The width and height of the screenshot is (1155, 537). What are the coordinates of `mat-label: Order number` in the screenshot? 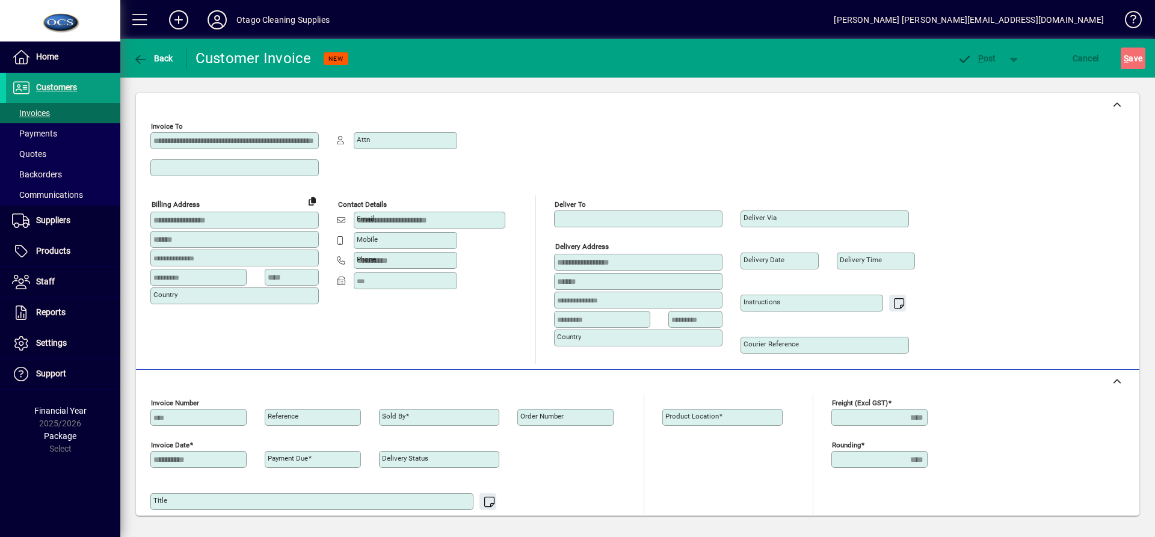 It's located at (542, 416).